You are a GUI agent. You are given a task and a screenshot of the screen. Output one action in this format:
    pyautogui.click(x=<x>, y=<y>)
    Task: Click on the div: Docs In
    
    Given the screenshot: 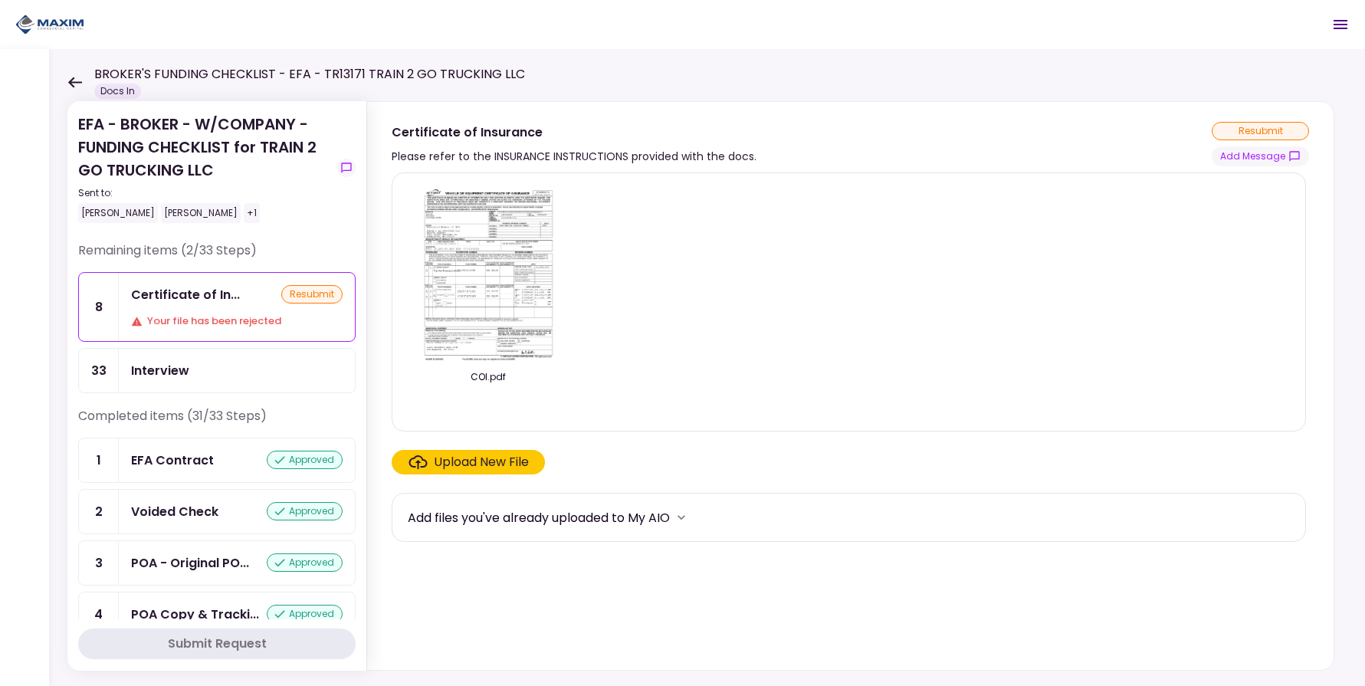 What is the action you would take?
    pyautogui.click(x=117, y=91)
    